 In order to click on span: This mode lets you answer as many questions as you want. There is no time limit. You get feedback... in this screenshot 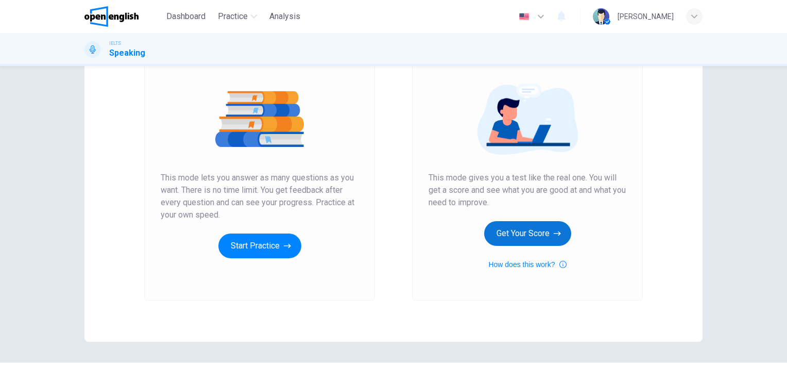, I will do `click(260, 196)`.